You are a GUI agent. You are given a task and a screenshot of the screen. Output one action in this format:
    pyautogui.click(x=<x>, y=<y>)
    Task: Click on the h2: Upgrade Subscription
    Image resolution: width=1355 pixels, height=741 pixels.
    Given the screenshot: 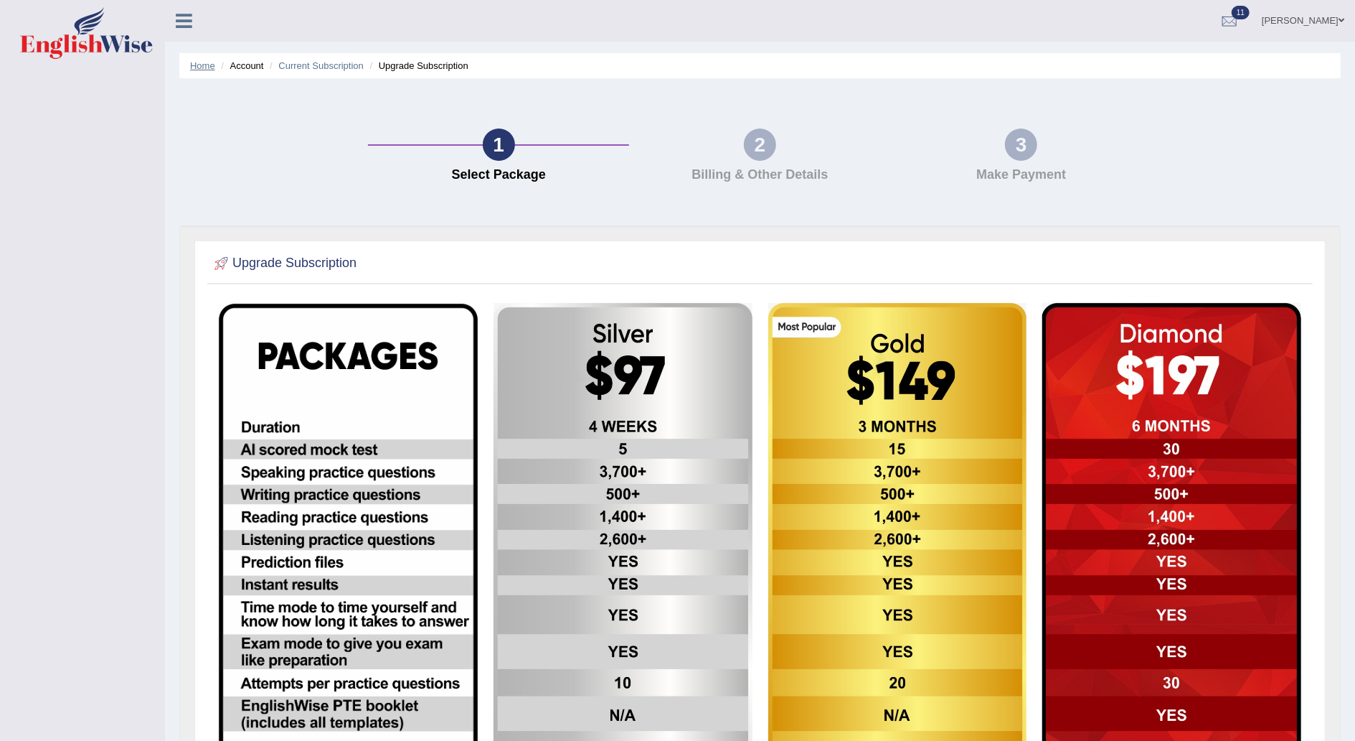 What is the action you would take?
    pyautogui.click(x=283, y=263)
    